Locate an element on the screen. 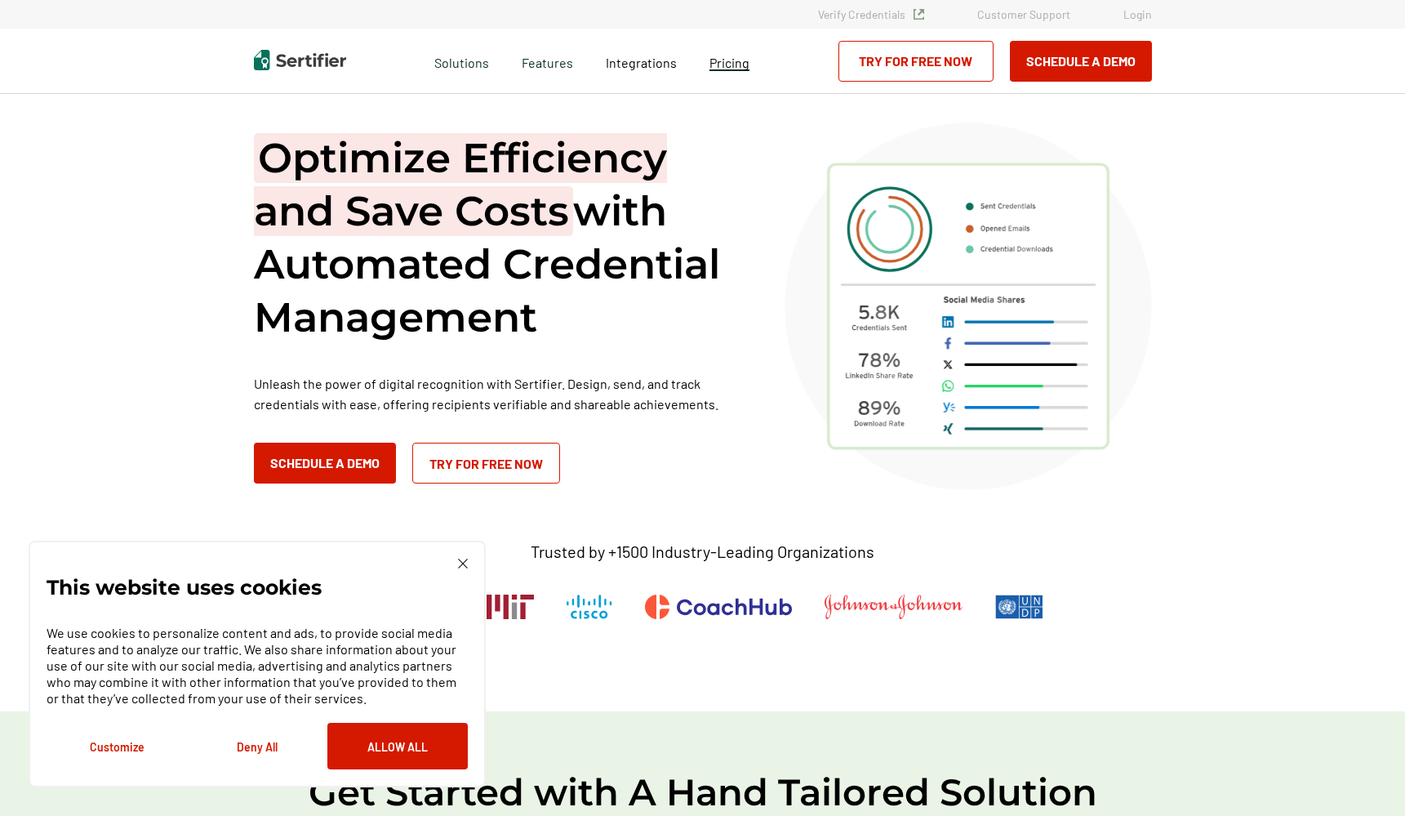 This screenshot has height=816, width=1405. img: Johnson & Johnson is located at coordinates (893, 607).